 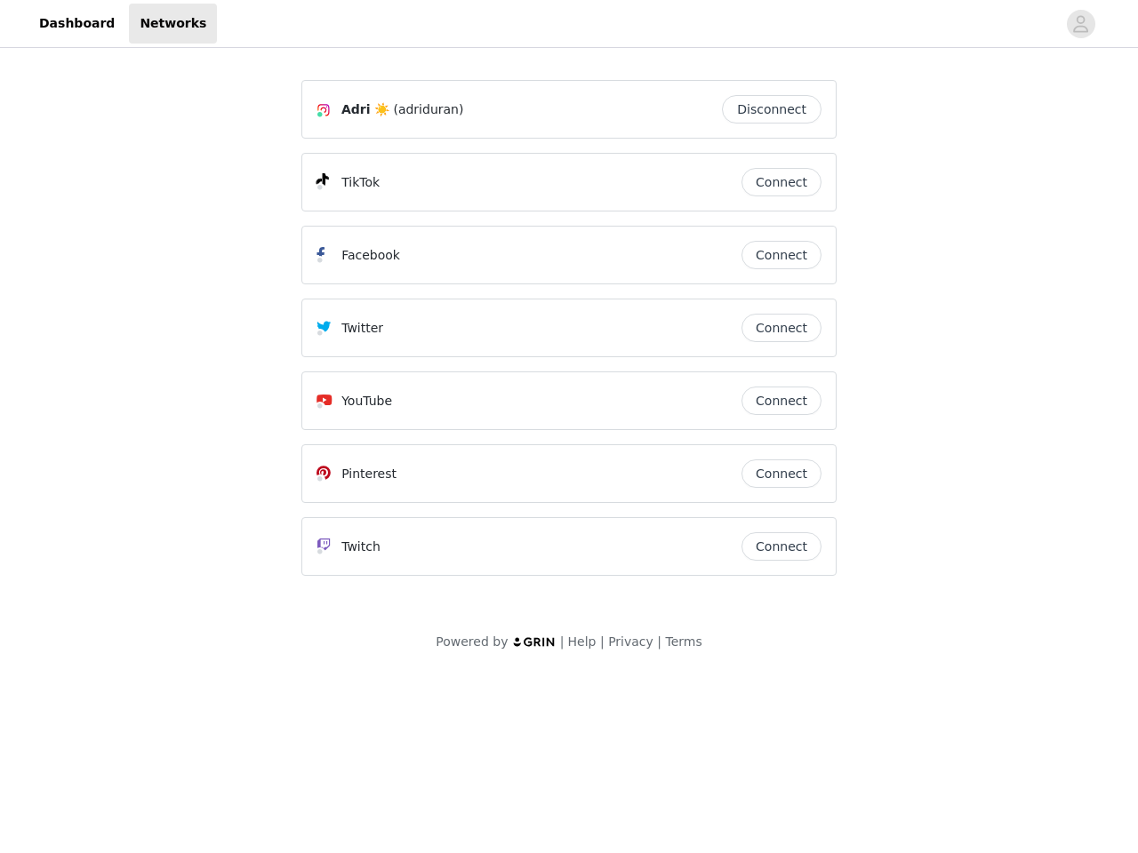 What do you see at coordinates (369, 474) in the screenshot?
I see `p: Pinterest` at bounding box center [369, 474].